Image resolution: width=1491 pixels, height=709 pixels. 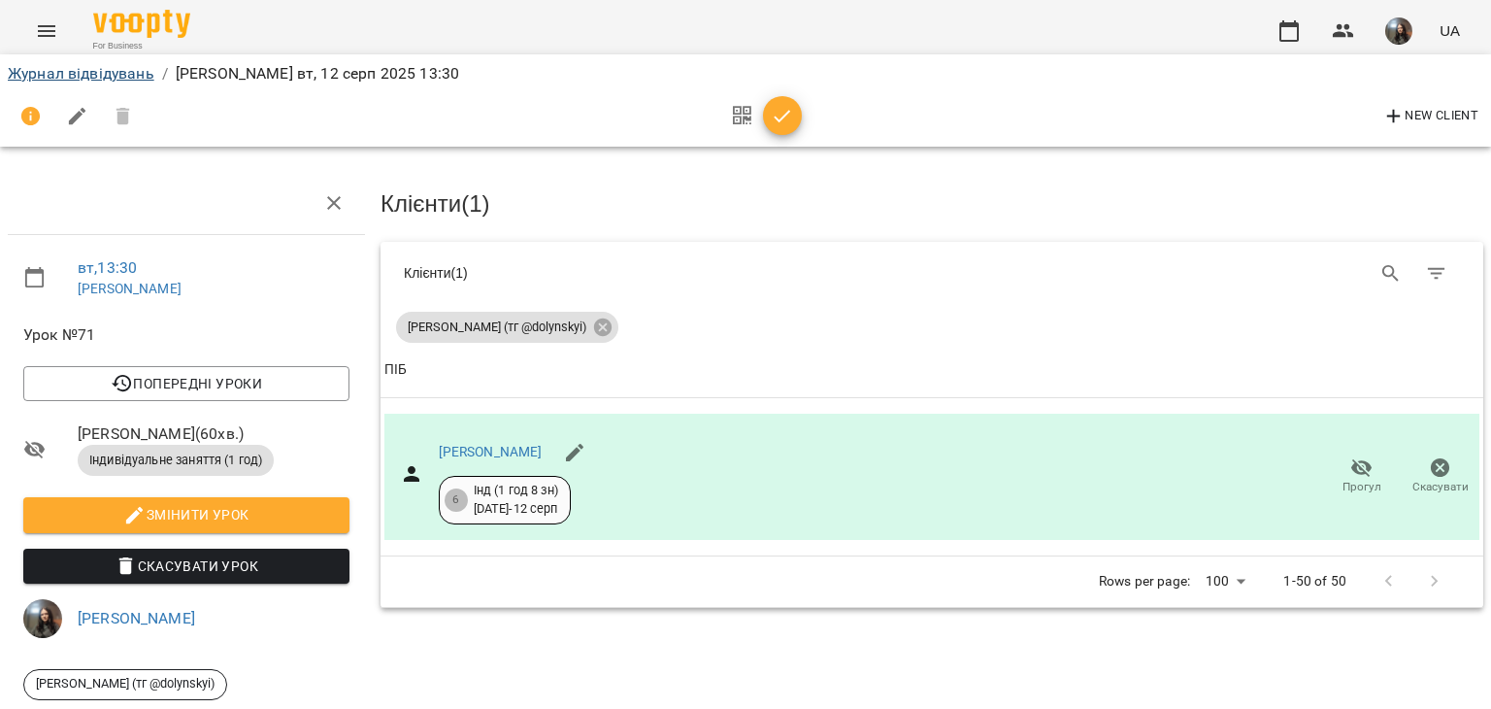 What do you see at coordinates (932, 204) in the screenshot?
I see `h3: Клієнти ( 1 )` at bounding box center [932, 204].